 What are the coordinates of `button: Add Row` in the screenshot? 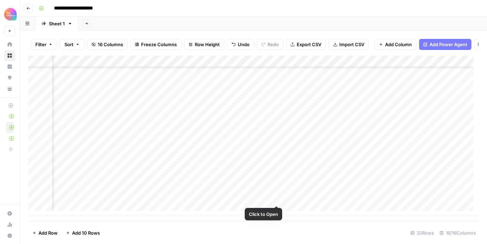 It's located at (45, 233).